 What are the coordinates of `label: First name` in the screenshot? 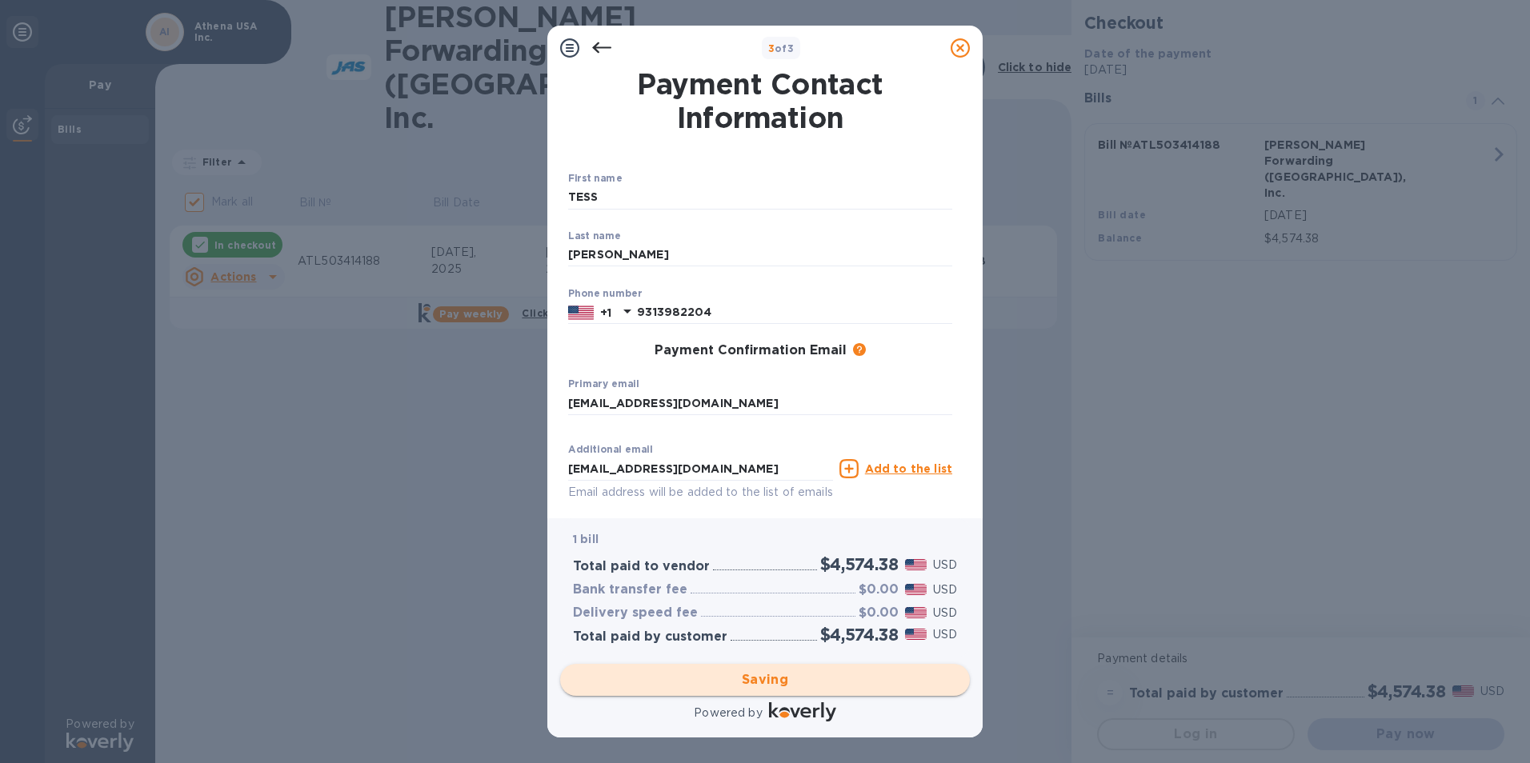 It's located at (594, 179).